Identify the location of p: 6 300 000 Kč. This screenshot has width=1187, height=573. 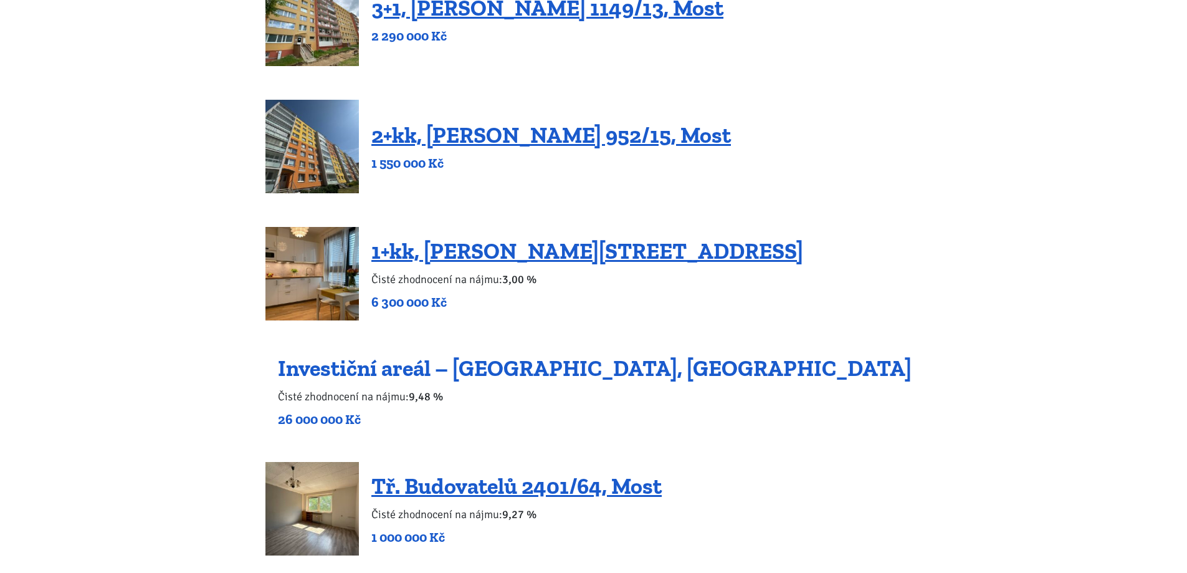
(587, 302).